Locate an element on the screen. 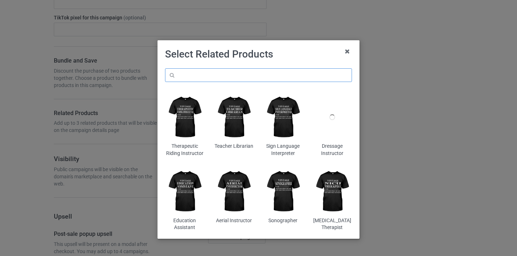 The image size is (517, 256). div: Sonographer is located at coordinates (283, 220).